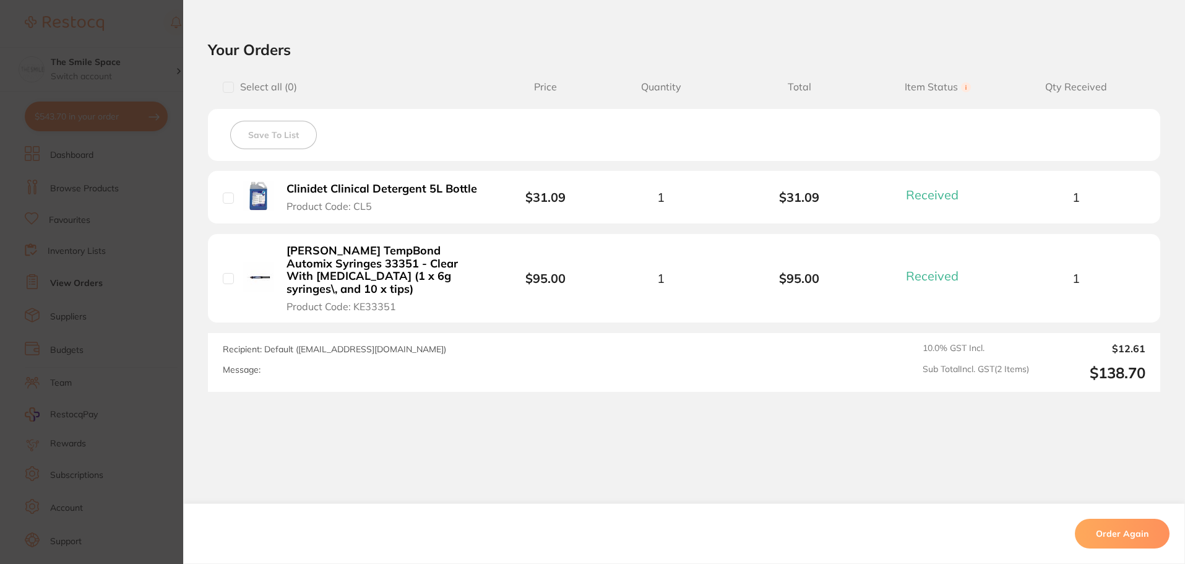  What do you see at coordinates (341, 306) in the screenshot?
I see `span: Product Code: KE33351` at bounding box center [341, 306].